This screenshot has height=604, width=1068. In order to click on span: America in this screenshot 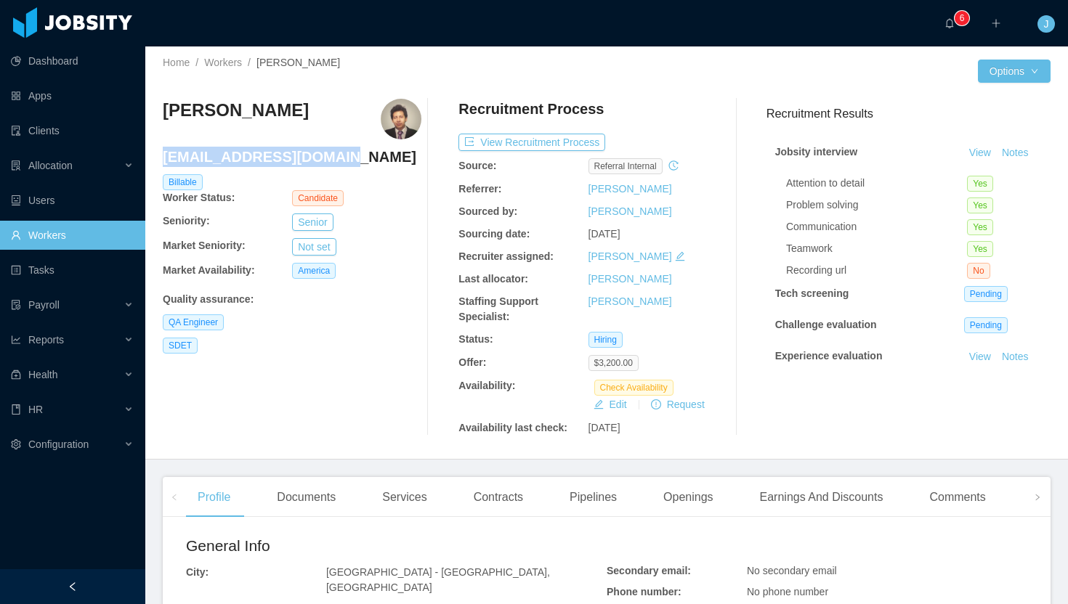, I will do `click(314, 271)`.